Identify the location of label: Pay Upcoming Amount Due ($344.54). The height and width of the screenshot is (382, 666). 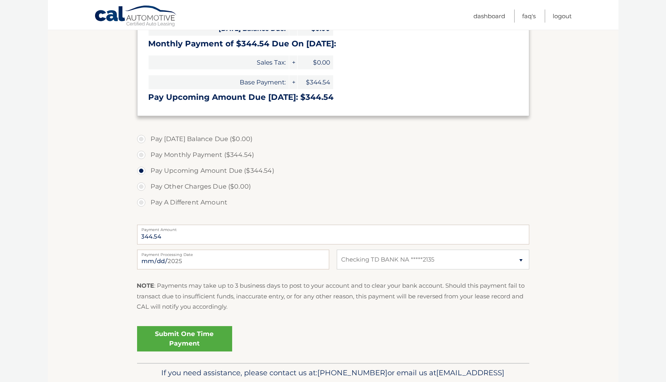
(333, 171).